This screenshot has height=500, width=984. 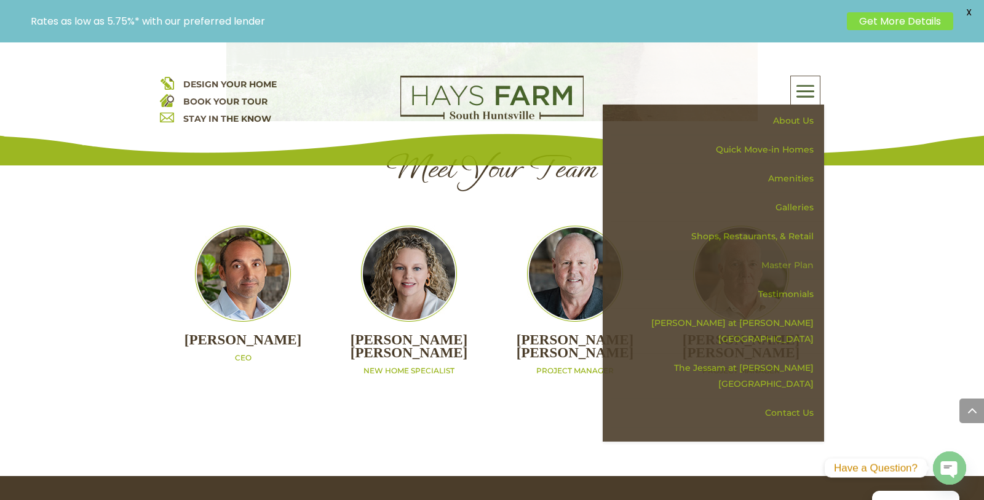 What do you see at coordinates (409, 274) in the screenshot?
I see `img: Team_Laura` at bounding box center [409, 274].